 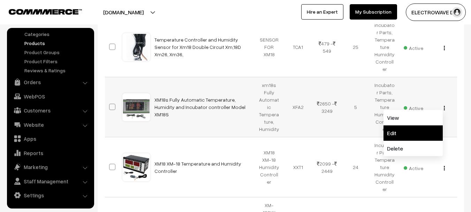 What do you see at coordinates (50, 195) in the screenshot?
I see `a: Settings` at bounding box center [50, 195].